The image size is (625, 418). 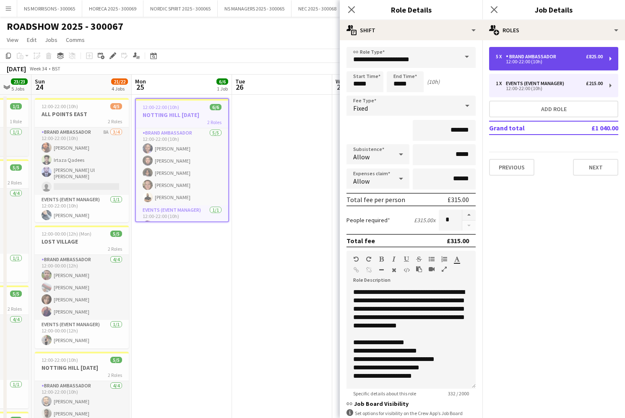 I want to click on div: Brand Ambassador, so click(x=533, y=57).